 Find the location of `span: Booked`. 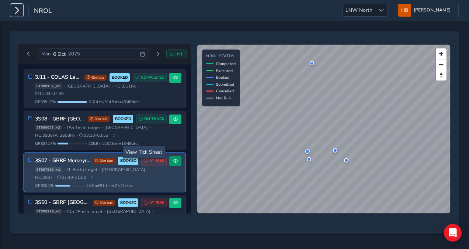

span: Booked is located at coordinates (223, 77).